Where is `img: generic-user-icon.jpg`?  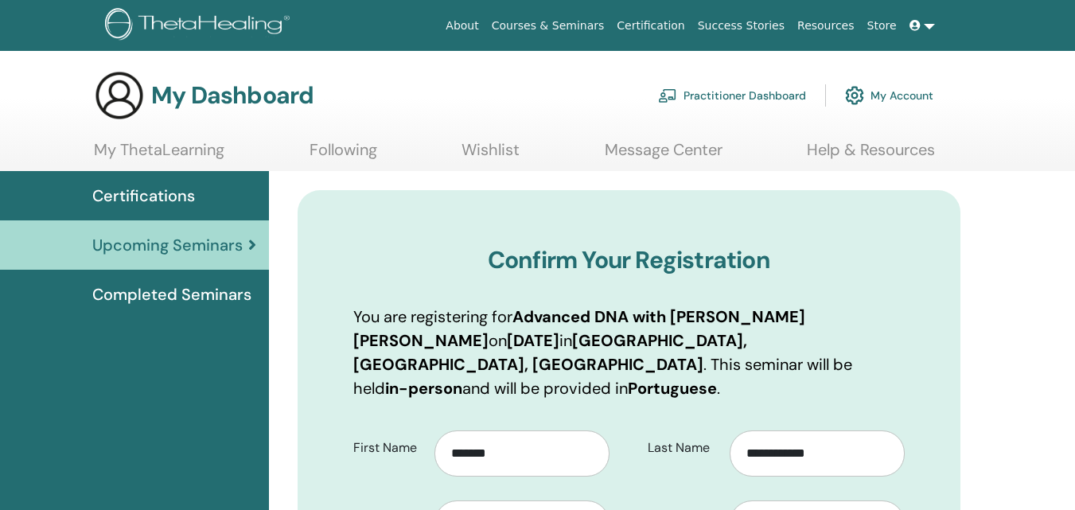
img: generic-user-icon.jpg is located at coordinates (119, 96).